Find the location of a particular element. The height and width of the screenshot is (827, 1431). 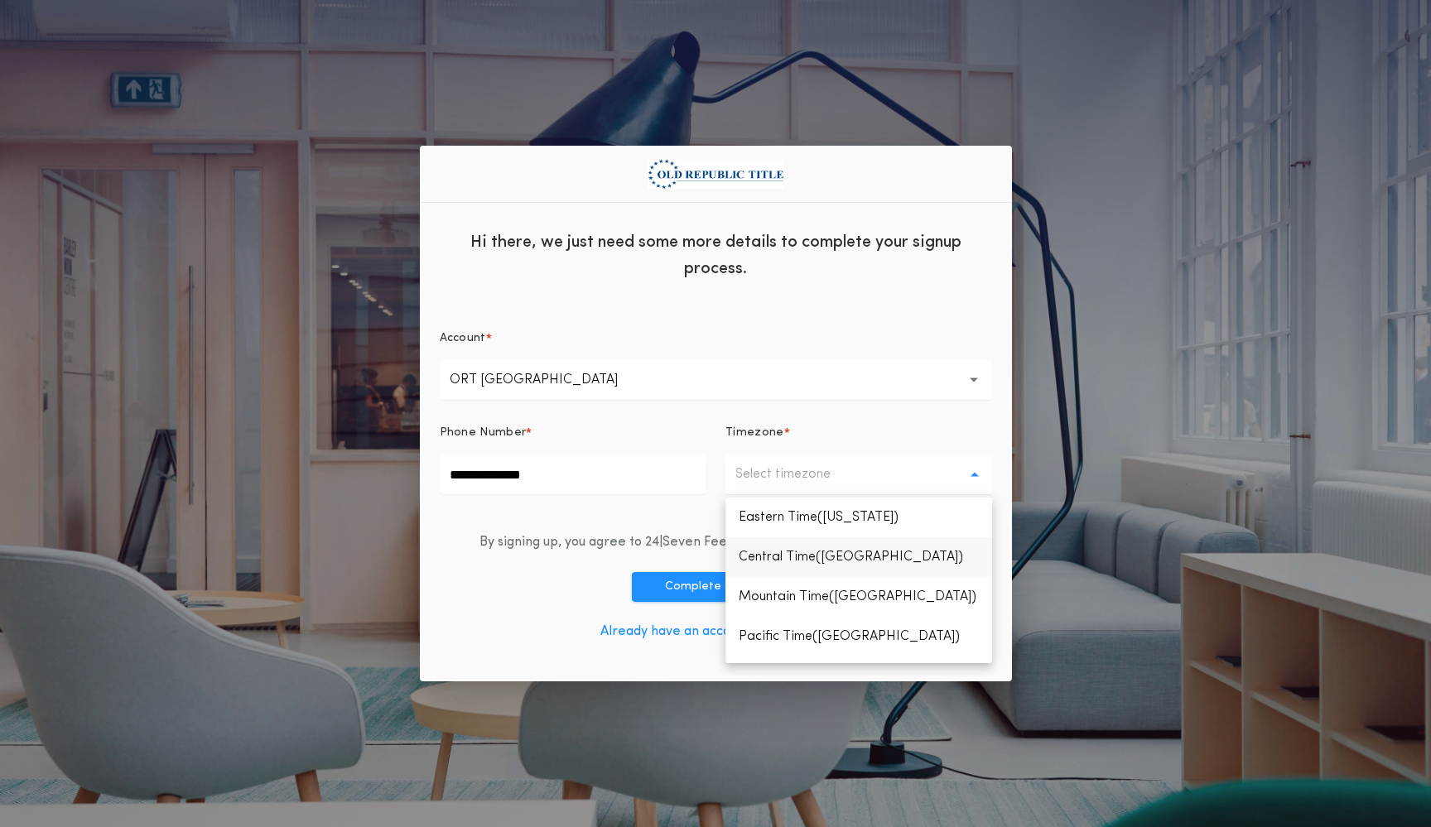

a: Already have an account? Log in here. is located at coordinates (715, 632).